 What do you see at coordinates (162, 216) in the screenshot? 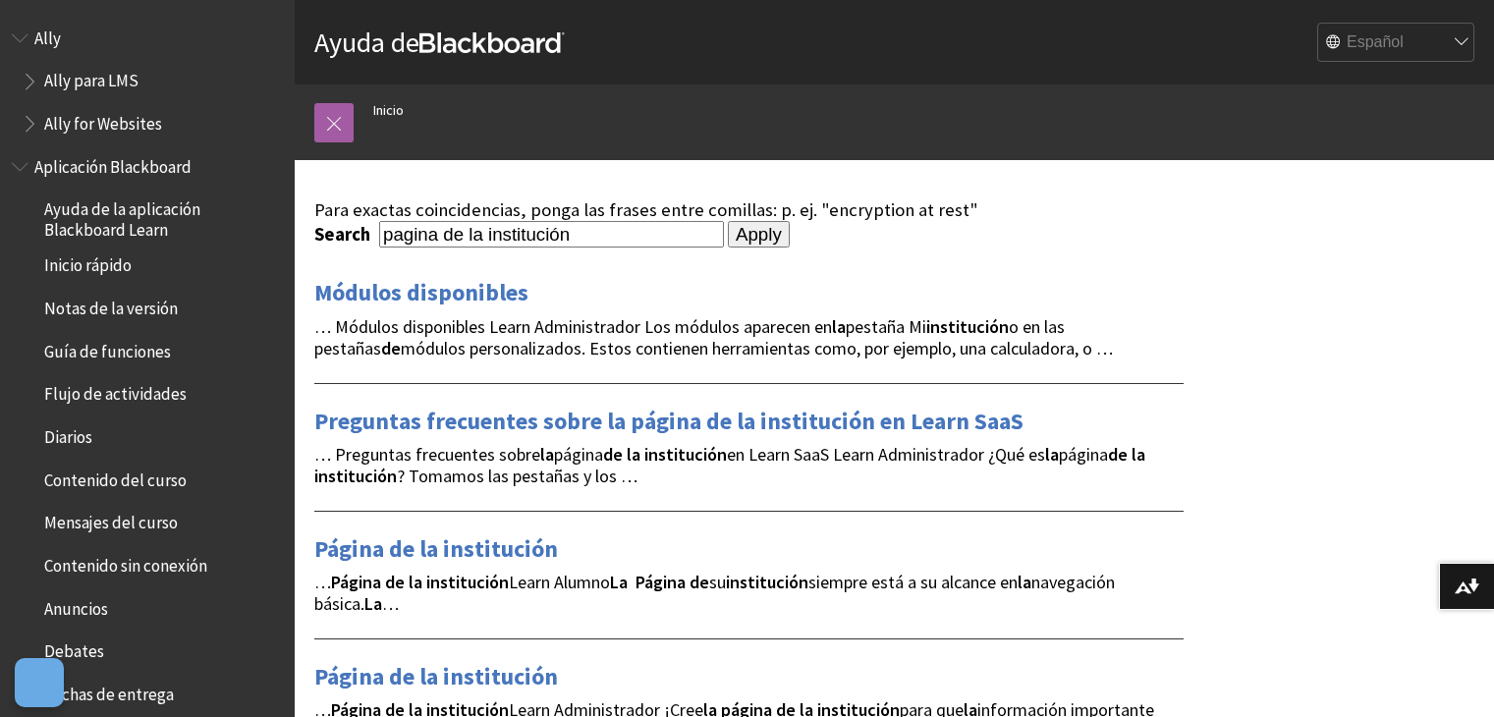
I see `span: Ayuda de la aplicación Blackboard Learn` at bounding box center [162, 216].